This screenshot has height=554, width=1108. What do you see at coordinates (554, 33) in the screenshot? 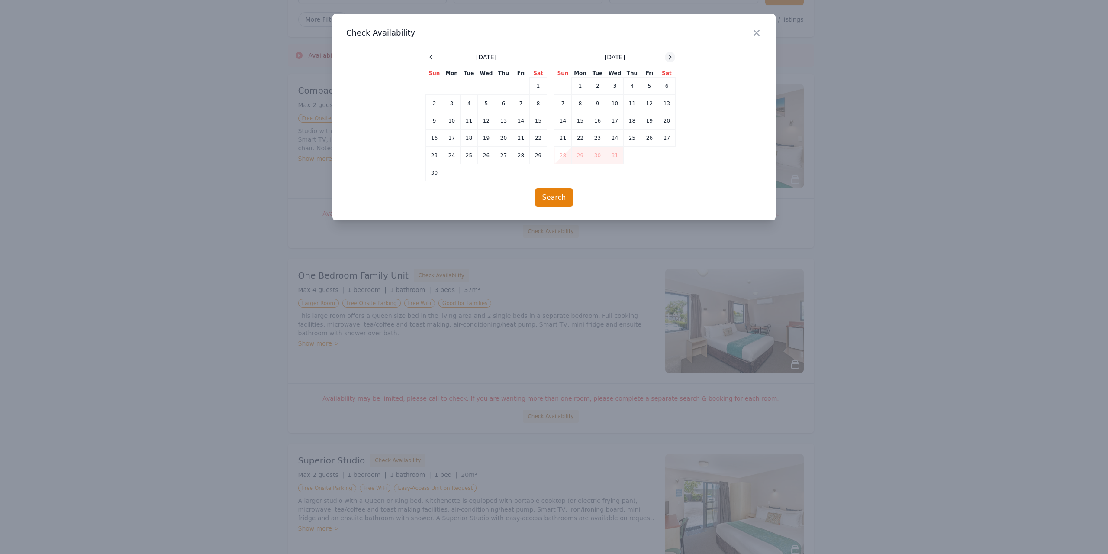
I see `h3: Check Availability` at bounding box center [554, 33].